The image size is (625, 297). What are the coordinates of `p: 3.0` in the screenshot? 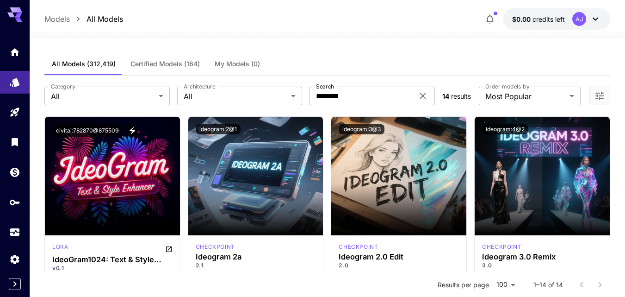 It's located at (543, 265).